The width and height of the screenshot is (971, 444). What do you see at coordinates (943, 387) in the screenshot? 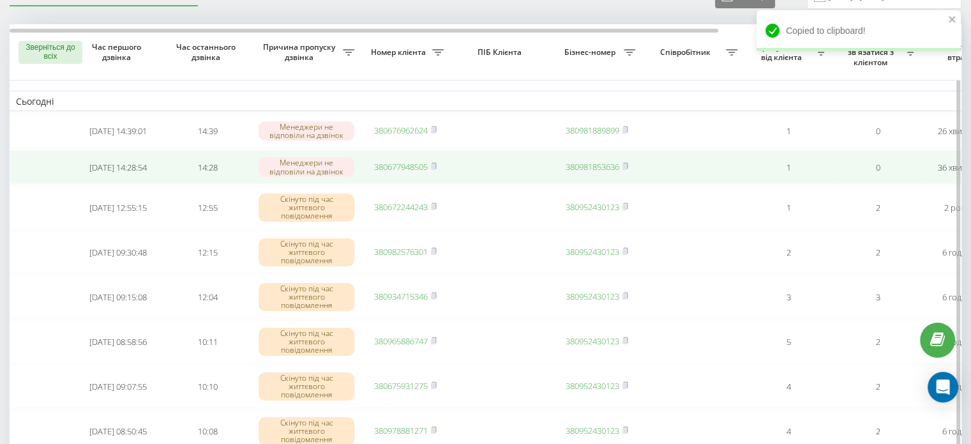
I see `div: Відкрити Intercom Messenger` at bounding box center [943, 387].